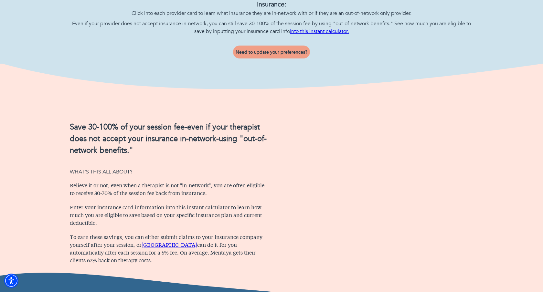 This screenshot has height=292, width=543. Describe the element at coordinates (169, 249) in the screenshot. I see `p: To earn these savings, you can either submit claims to your insurance company yourself after your...` at that location.